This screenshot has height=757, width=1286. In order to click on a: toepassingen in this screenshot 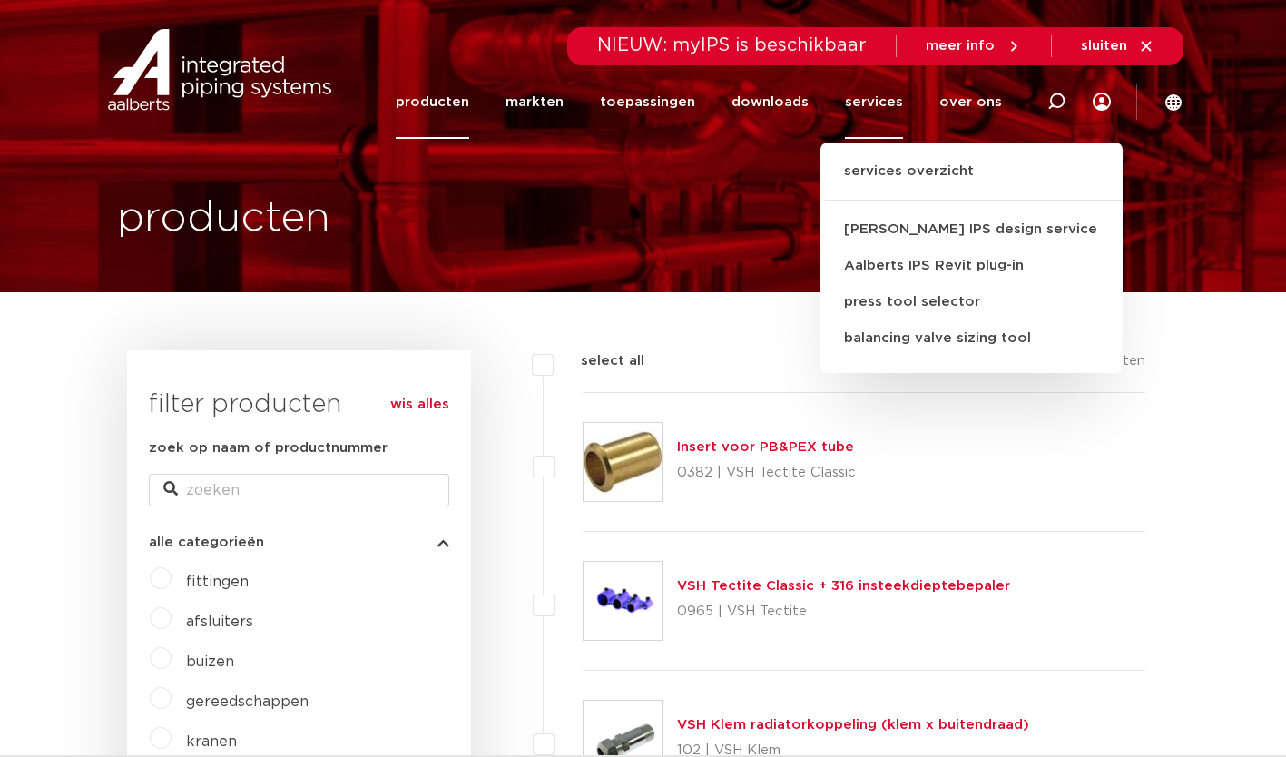, I will do `click(647, 102)`.